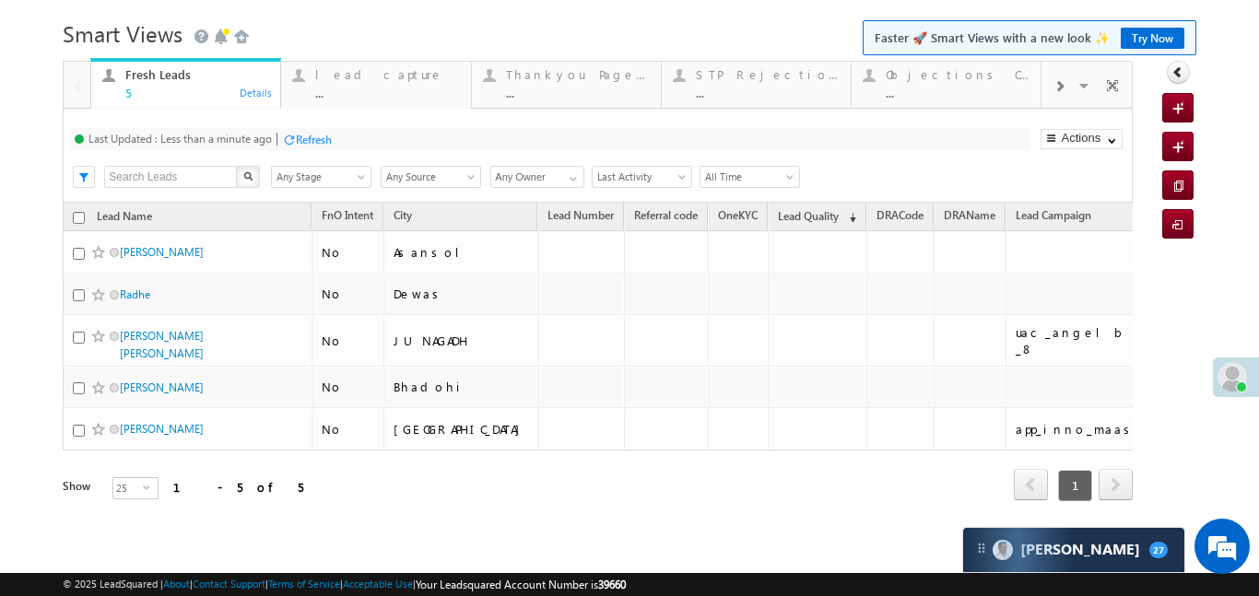  I want to click on img: Search, so click(248, 176).